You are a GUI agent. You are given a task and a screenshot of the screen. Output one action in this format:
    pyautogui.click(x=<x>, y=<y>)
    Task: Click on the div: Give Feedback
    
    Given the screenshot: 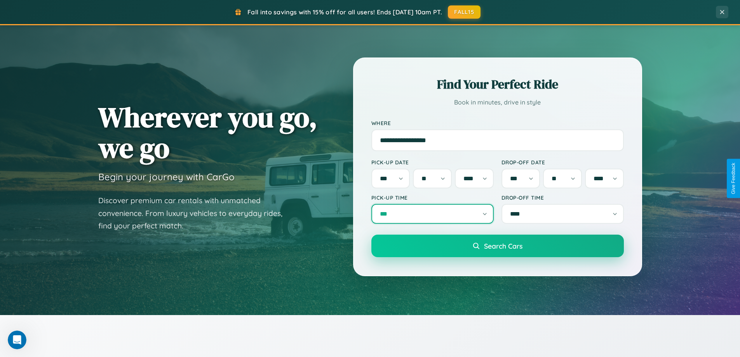 What is the action you would take?
    pyautogui.click(x=733, y=178)
    